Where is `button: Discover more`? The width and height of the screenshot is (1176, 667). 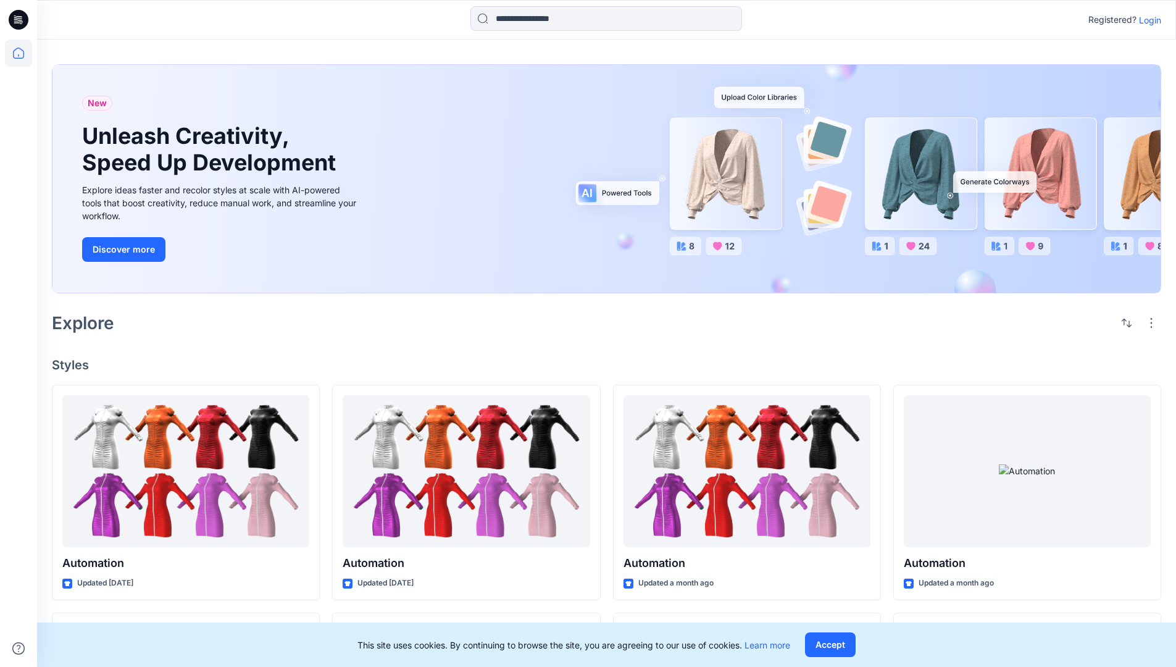
button: Discover more is located at coordinates (124, 249).